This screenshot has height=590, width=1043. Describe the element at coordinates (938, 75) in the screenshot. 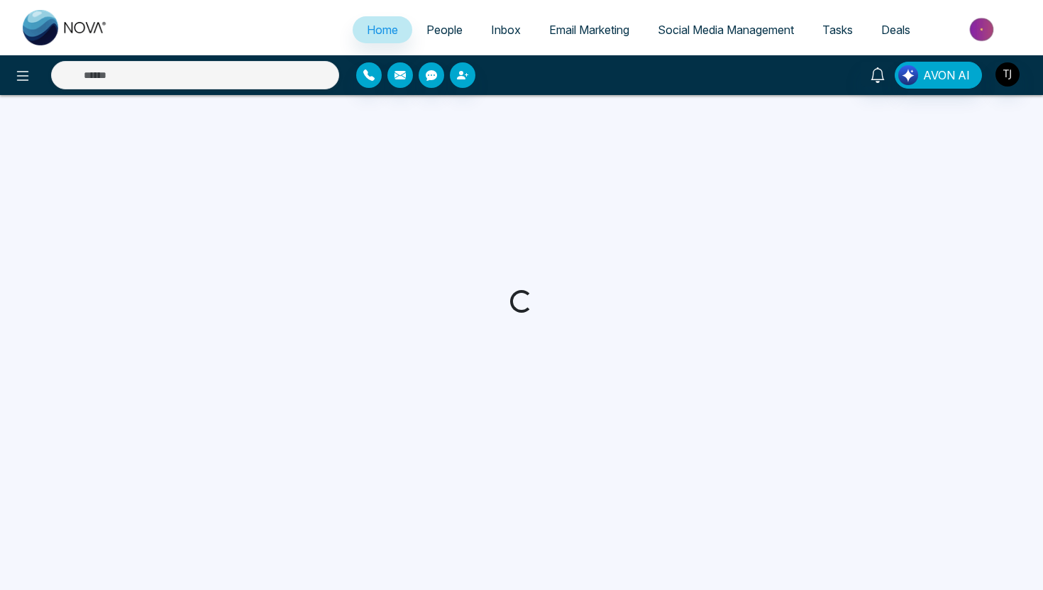

I see `button: AVON AI` at that location.